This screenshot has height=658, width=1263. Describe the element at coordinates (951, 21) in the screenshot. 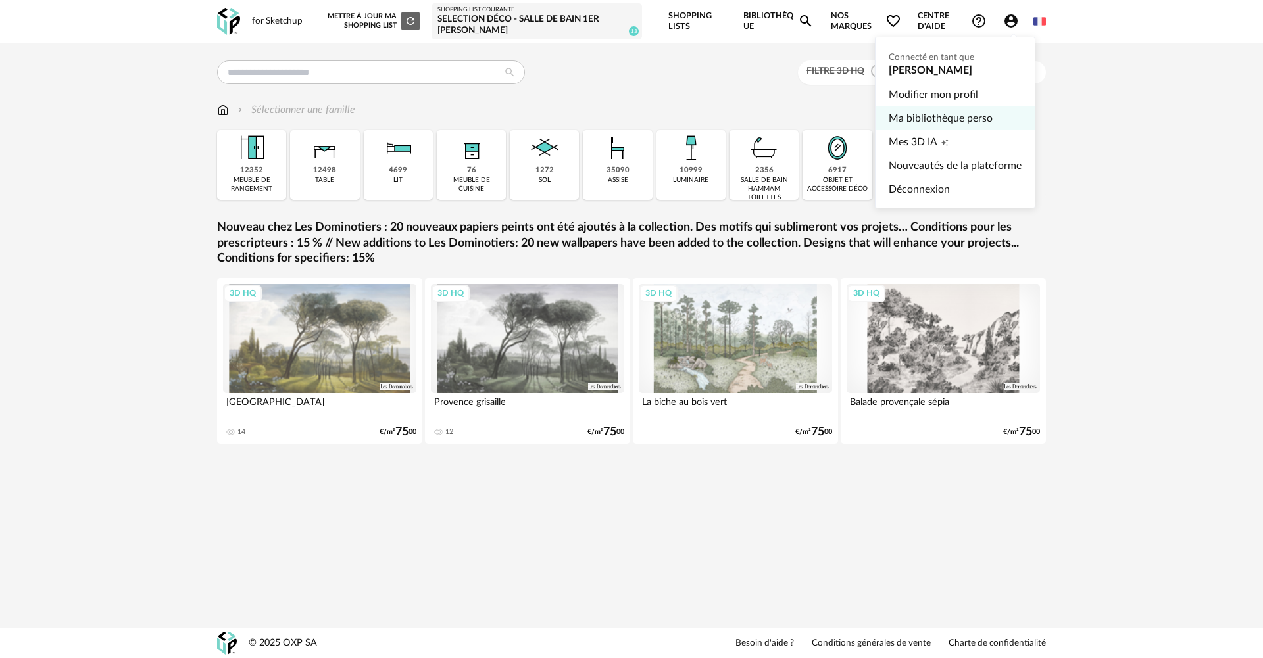

I see `span: Centre d'aideHelp Circle Outline icon` at that location.